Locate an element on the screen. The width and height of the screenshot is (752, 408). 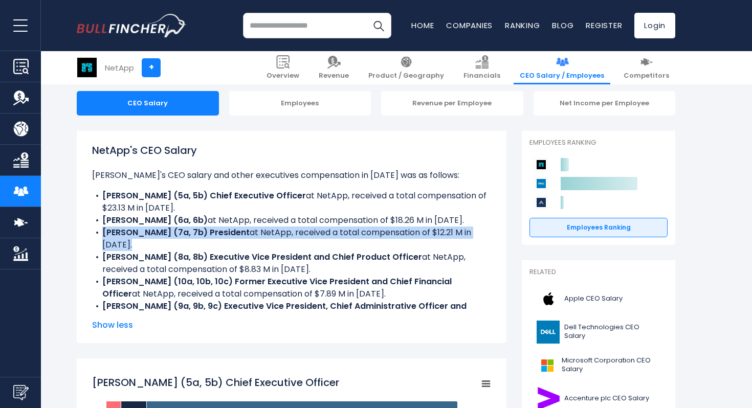
span: CEO Salary / Employees is located at coordinates (562, 76).